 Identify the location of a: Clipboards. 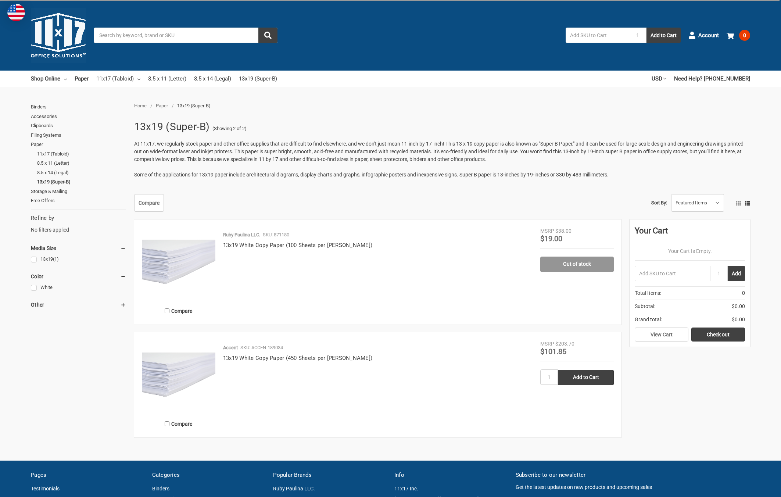
(78, 126).